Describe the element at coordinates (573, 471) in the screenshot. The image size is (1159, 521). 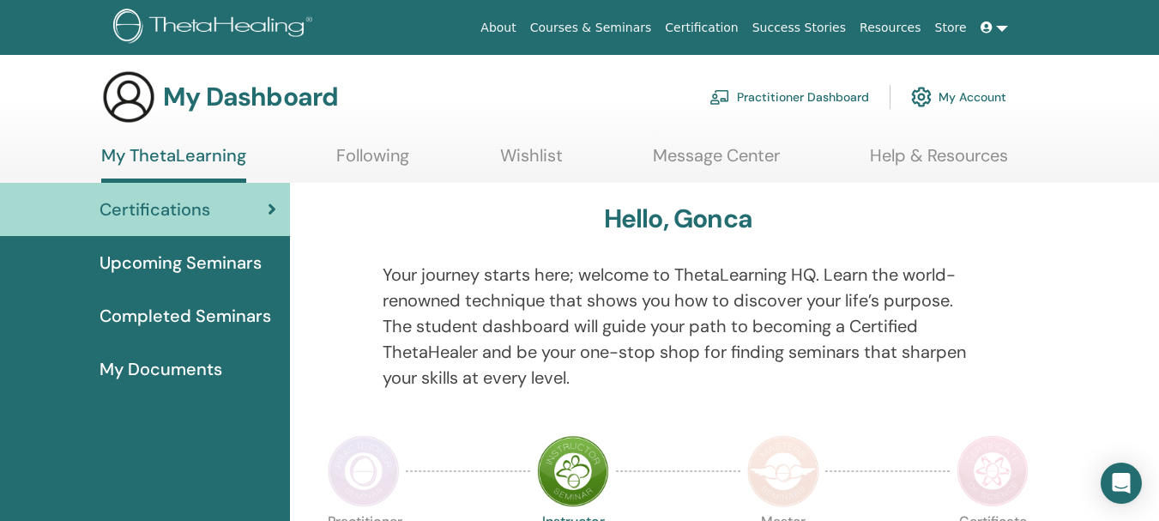
I see `img: Instructor` at that location.